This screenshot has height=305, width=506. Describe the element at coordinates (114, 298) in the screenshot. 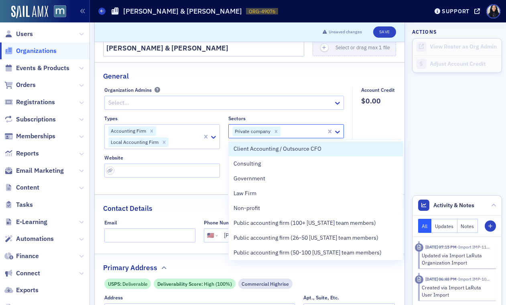

I see `div: Address` at that location.